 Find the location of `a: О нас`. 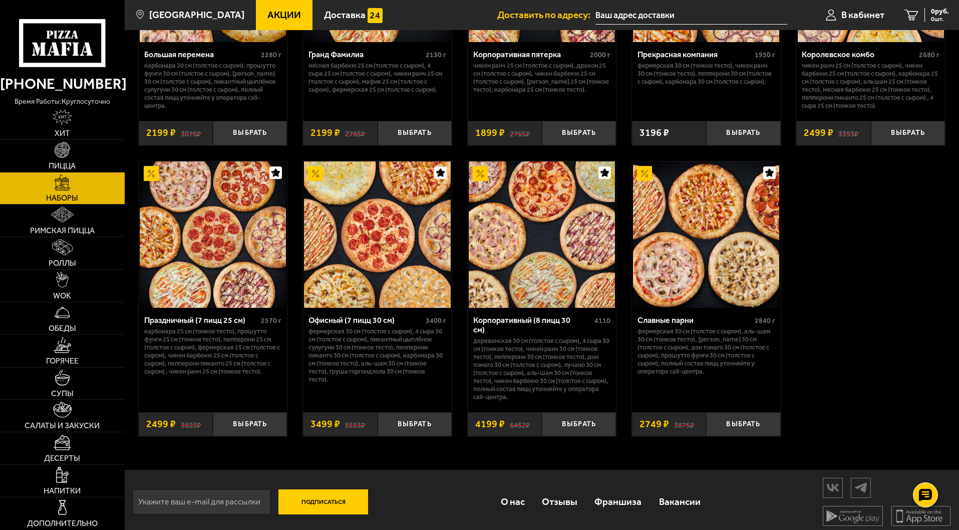

a: О нас is located at coordinates (512, 501).